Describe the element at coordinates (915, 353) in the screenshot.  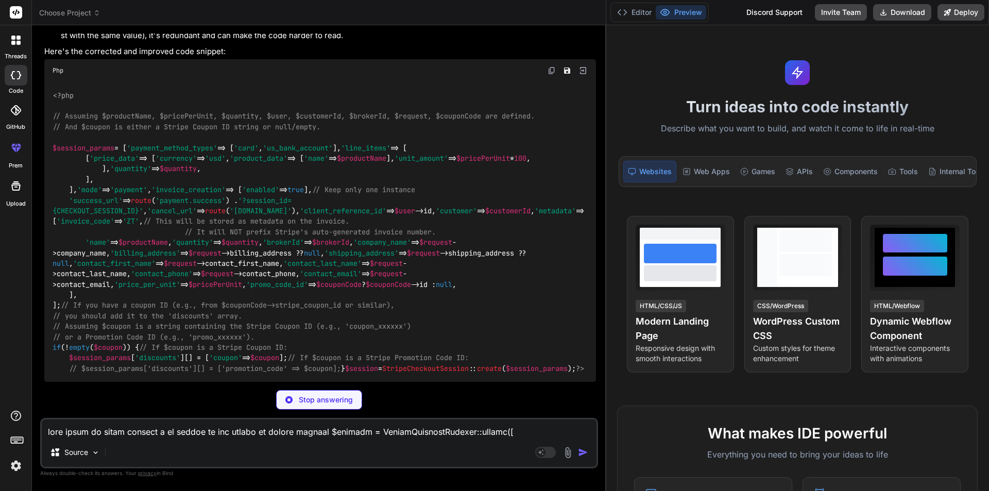
I see `p: Interactive components with animations` at that location.